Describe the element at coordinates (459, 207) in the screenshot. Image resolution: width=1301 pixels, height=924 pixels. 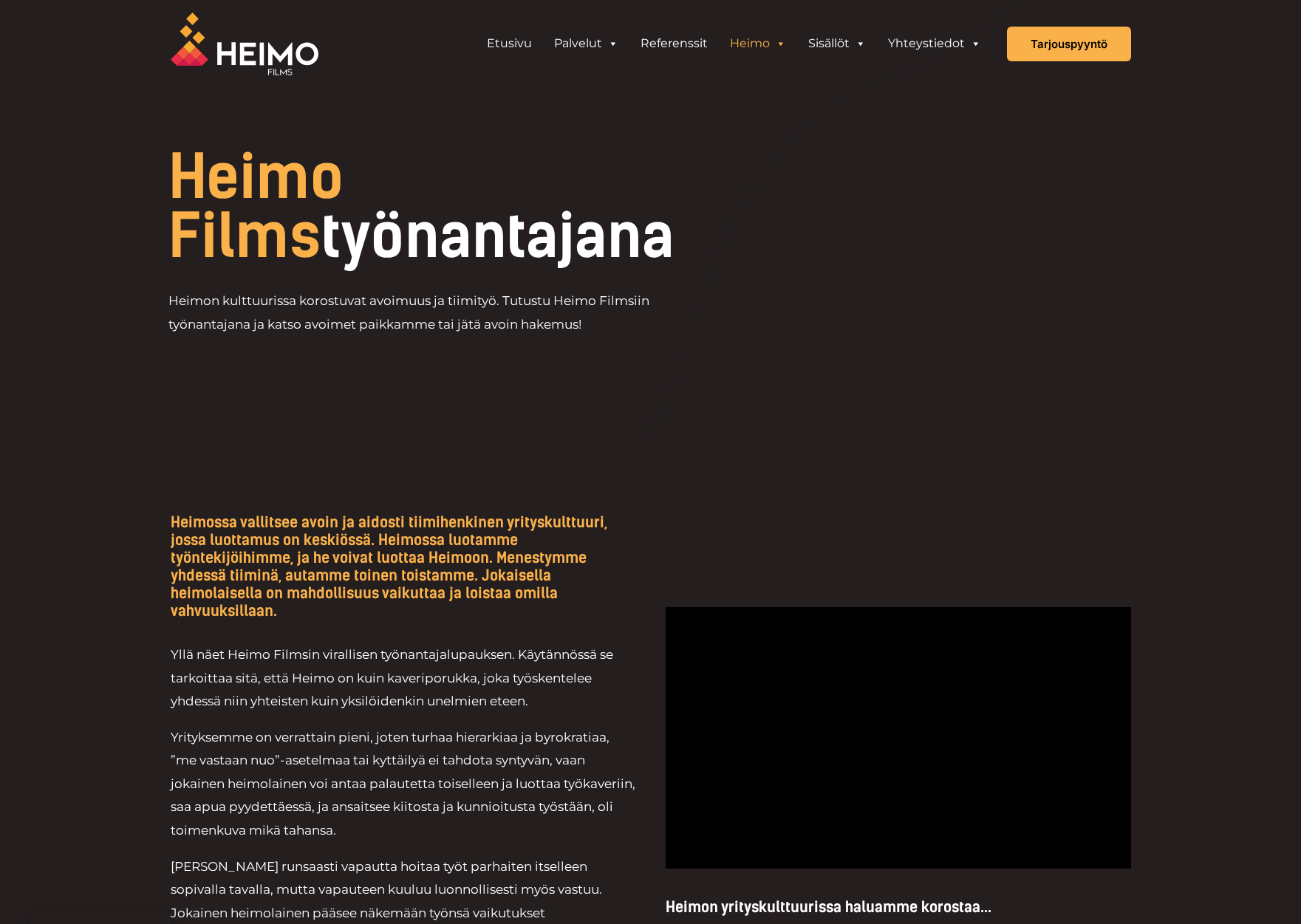
I see `h1: työnantajana` at that location.